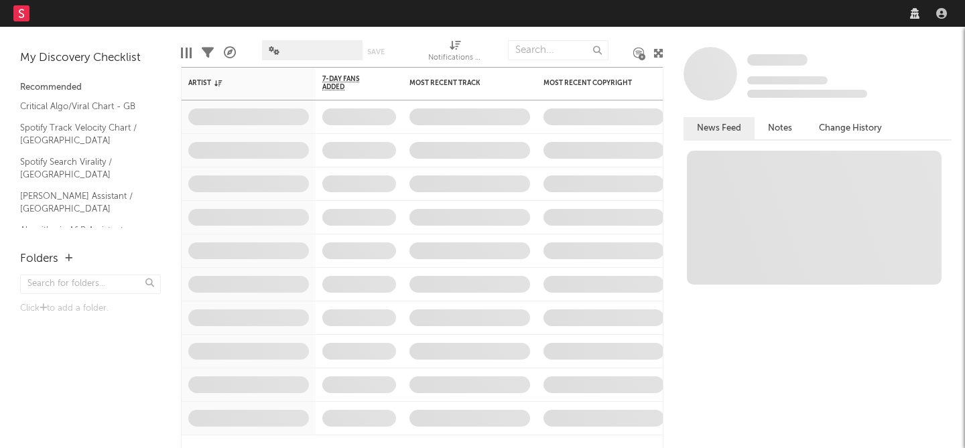 The height and width of the screenshot is (448, 965). I want to click on button: Change History, so click(850, 128).